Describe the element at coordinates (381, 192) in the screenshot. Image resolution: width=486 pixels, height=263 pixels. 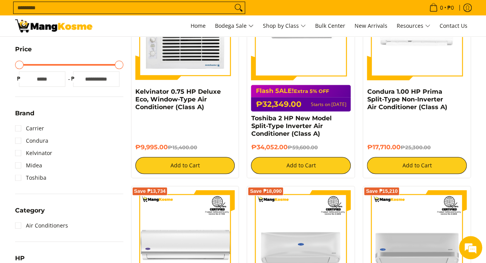
I see `span: Save ₱15,210` at that location.